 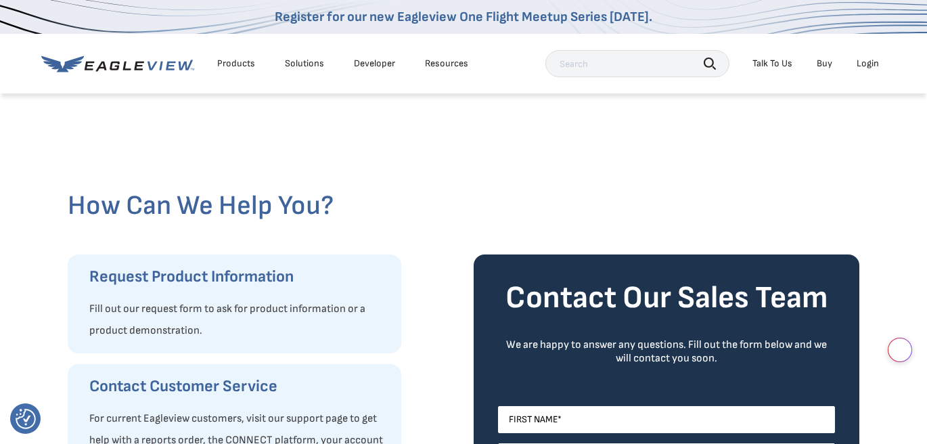 What do you see at coordinates (772, 64) in the screenshot?
I see `div: Talk To Us` at bounding box center [772, 64].